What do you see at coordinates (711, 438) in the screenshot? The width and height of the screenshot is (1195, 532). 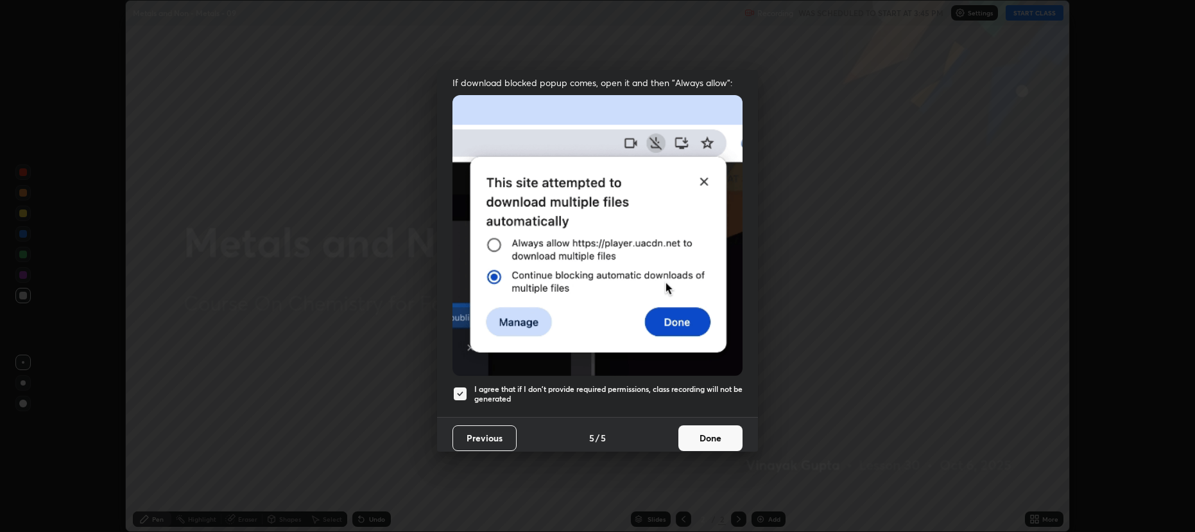 I see `button: Done` at bounding box center [711, 438].